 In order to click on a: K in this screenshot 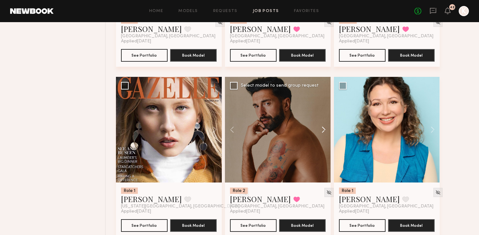, I will do `click(464, 11)`.